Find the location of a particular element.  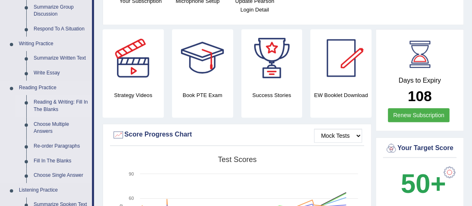

text: 90 is located at coordinates (131, 174).